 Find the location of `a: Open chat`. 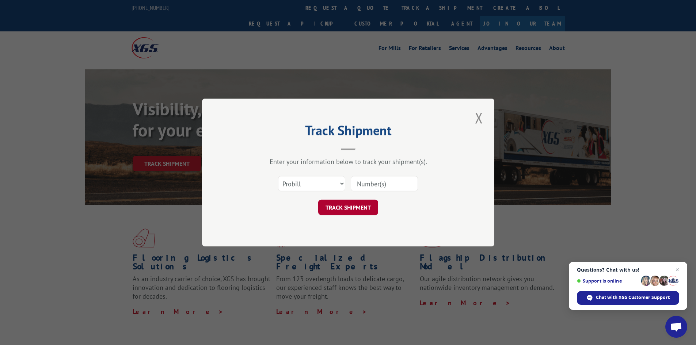

a: Open chat is located at coordinates (676, 327).